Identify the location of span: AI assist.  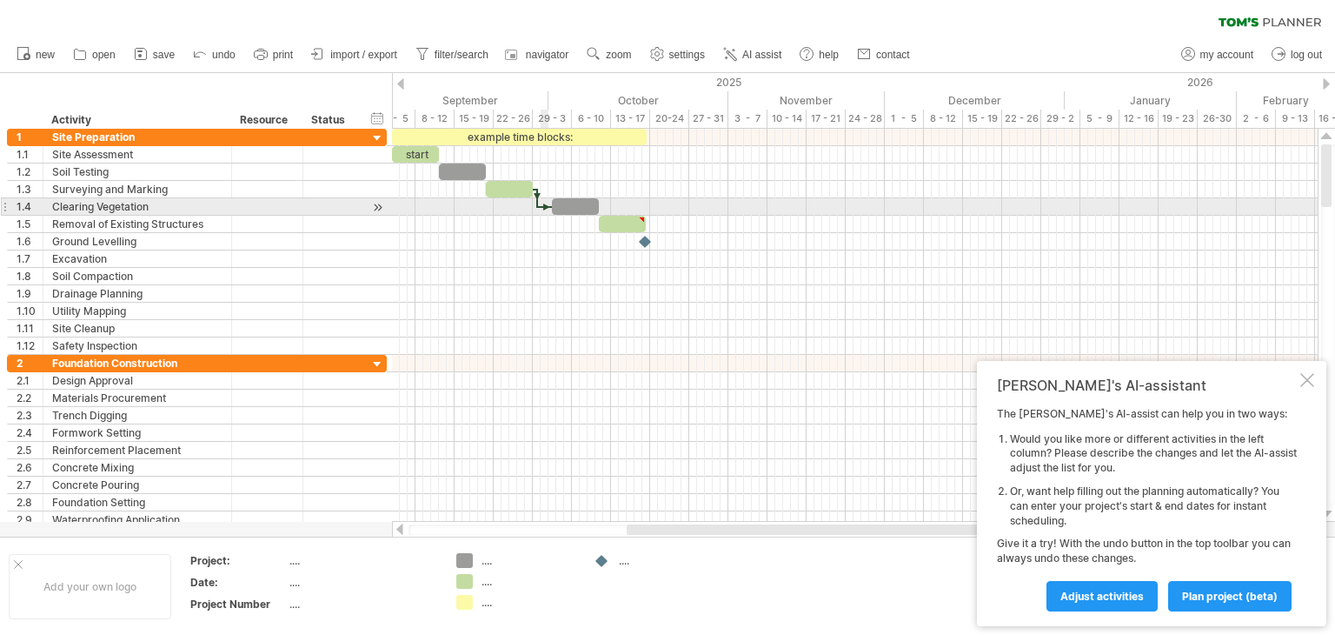
(762, 55).